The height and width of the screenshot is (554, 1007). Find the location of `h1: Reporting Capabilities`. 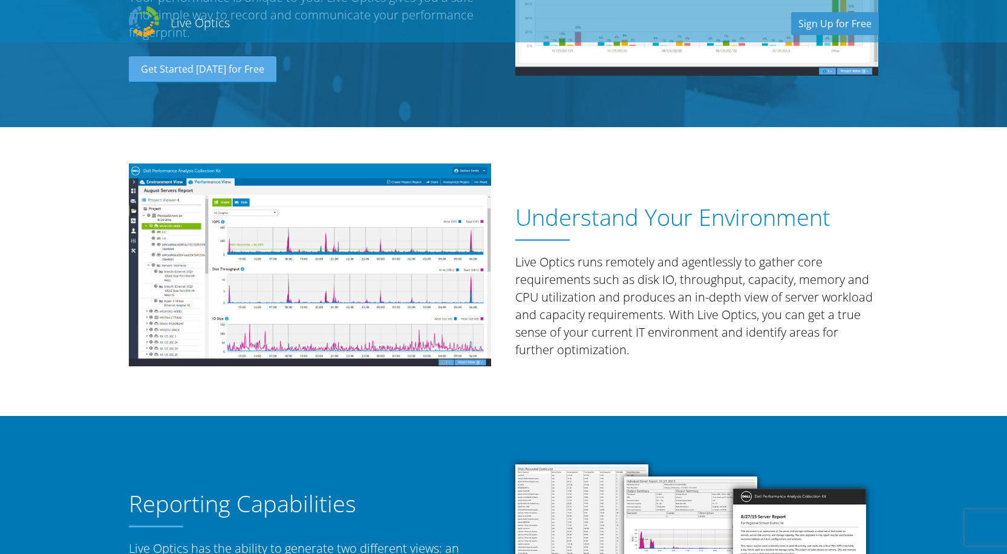

h1: Reporting Capabilities is located at coordinates (307, 503).